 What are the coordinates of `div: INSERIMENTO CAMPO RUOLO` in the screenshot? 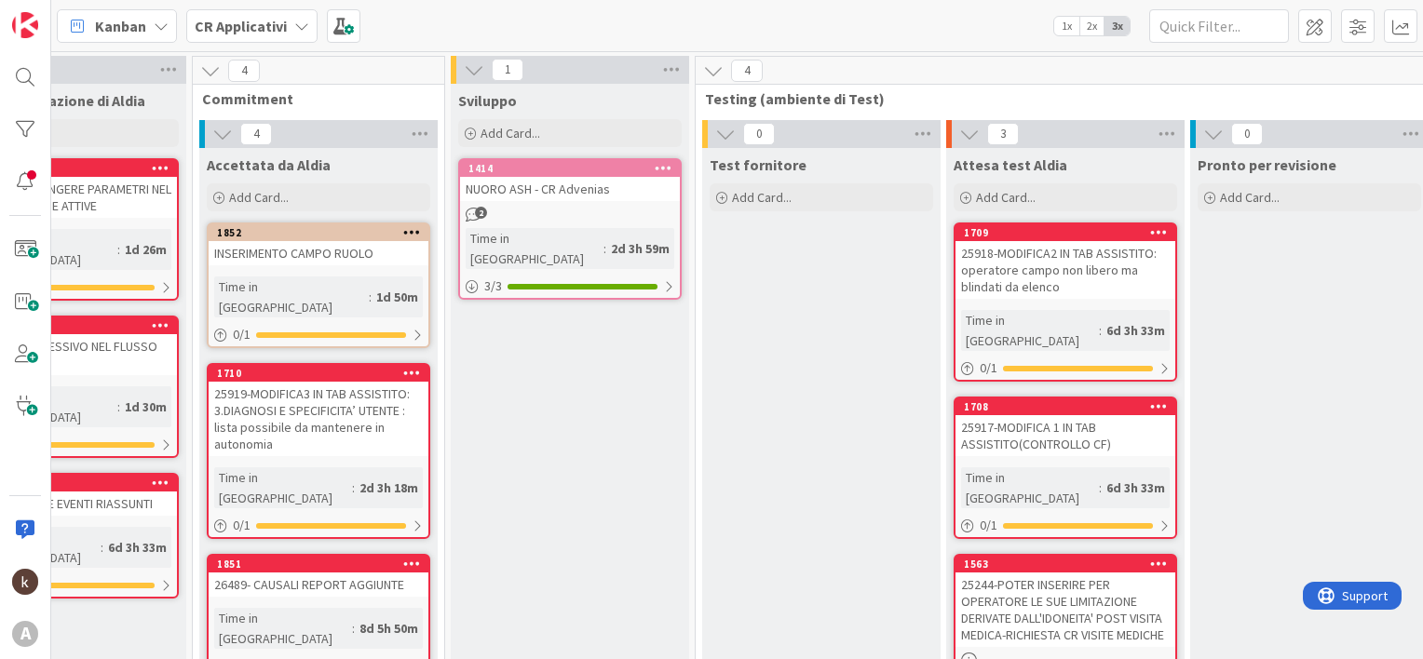 It's located at (318, 253).